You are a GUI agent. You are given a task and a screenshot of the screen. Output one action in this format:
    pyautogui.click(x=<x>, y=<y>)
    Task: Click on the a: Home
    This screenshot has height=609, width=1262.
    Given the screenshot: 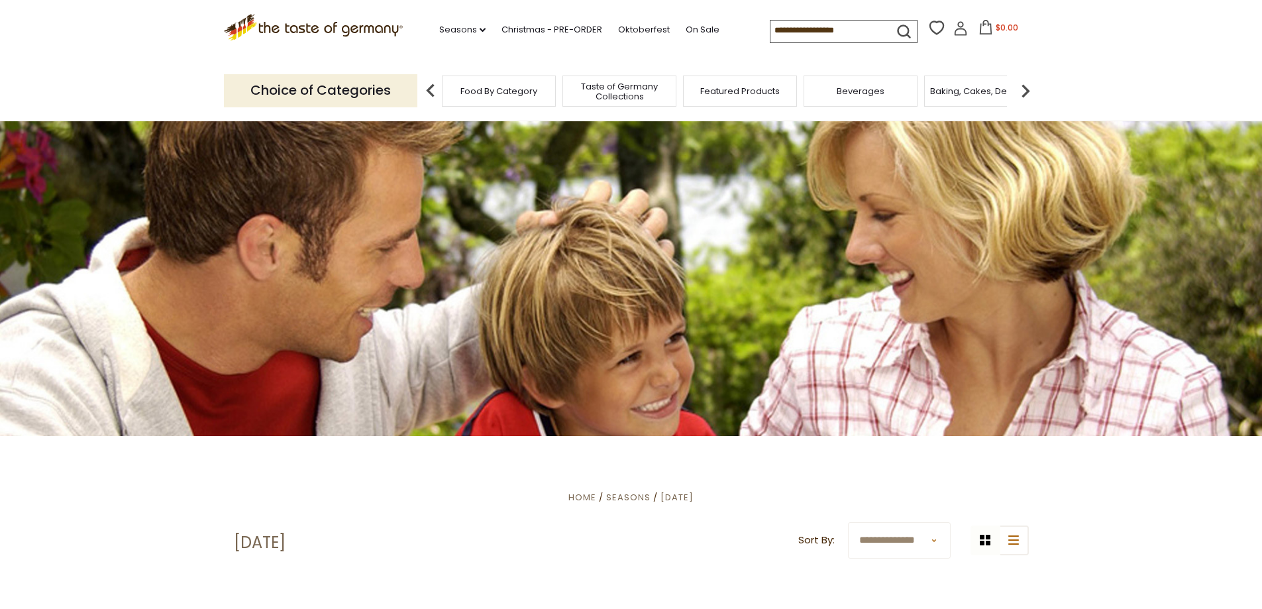 What is the action you would take?
    pyautogui.click(x=582, y=497)
    